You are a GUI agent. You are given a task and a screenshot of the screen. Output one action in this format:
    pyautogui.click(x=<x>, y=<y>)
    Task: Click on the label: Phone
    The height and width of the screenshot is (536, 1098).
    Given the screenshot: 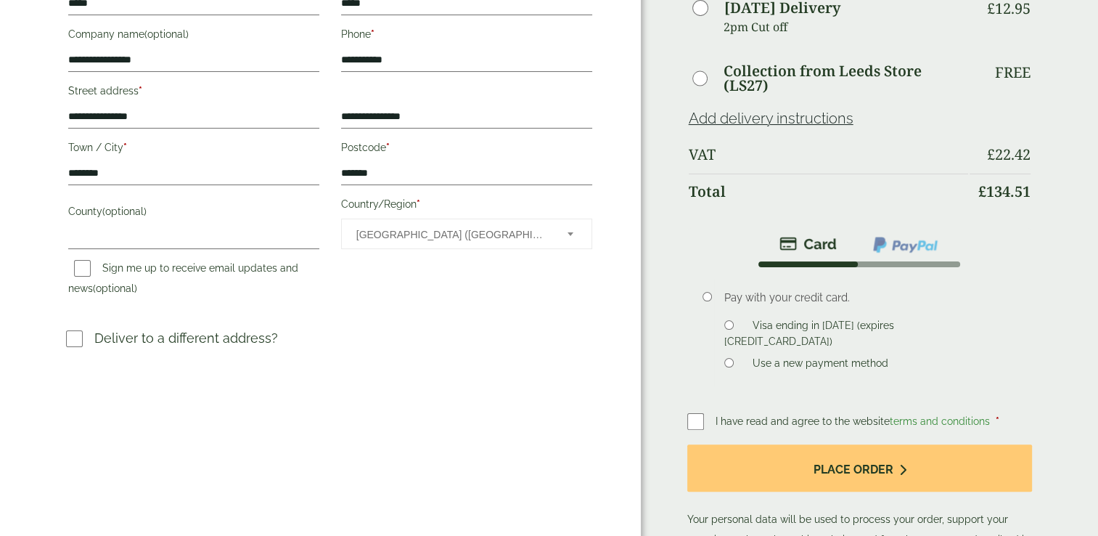 What is the action you would take?
    pyautogui.click(x=467, y=36)
    